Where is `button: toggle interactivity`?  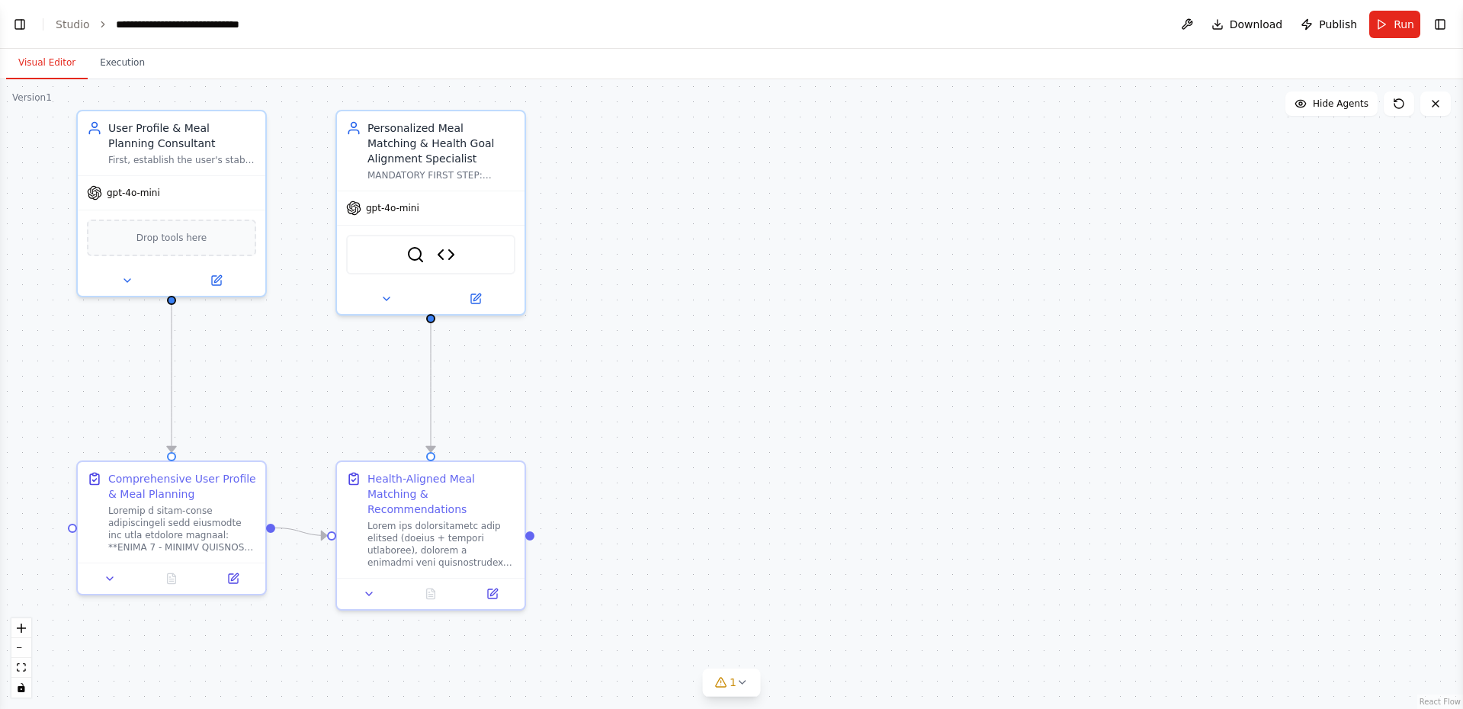 button: toggle interactivity is located at coordinates (21, 688).